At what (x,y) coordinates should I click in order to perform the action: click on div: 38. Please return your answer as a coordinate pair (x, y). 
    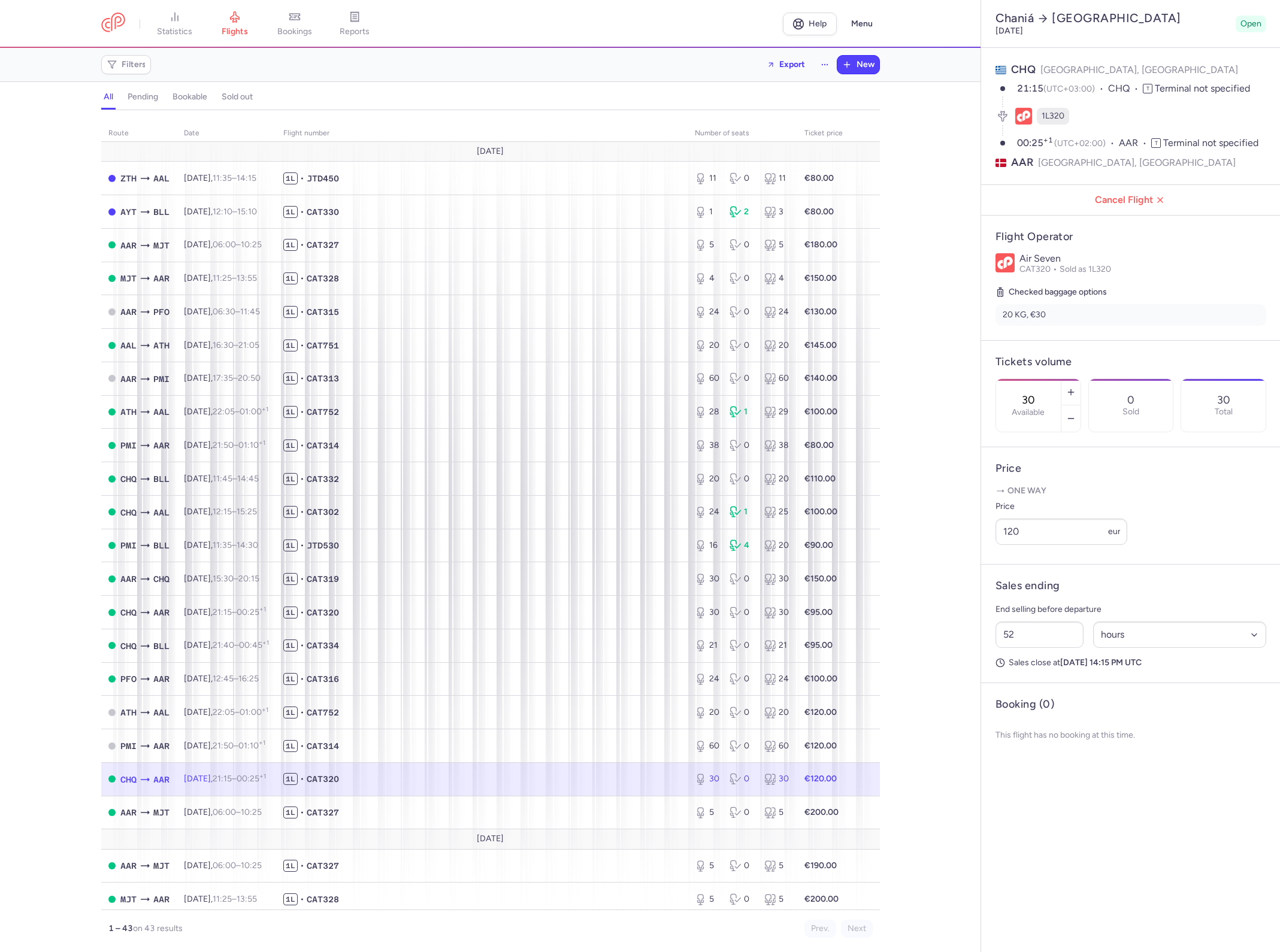
    Looking at the image, I should click on (707, 446).